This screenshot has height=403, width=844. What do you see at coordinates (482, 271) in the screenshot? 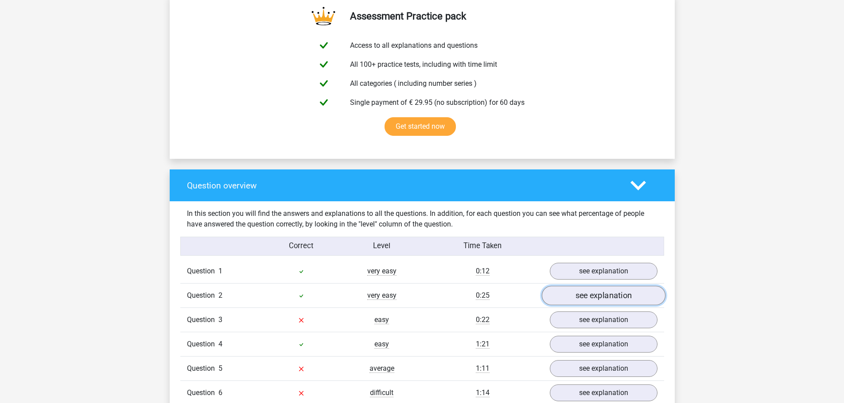
I see `span: 0:12` at bounding box center [482, 271].